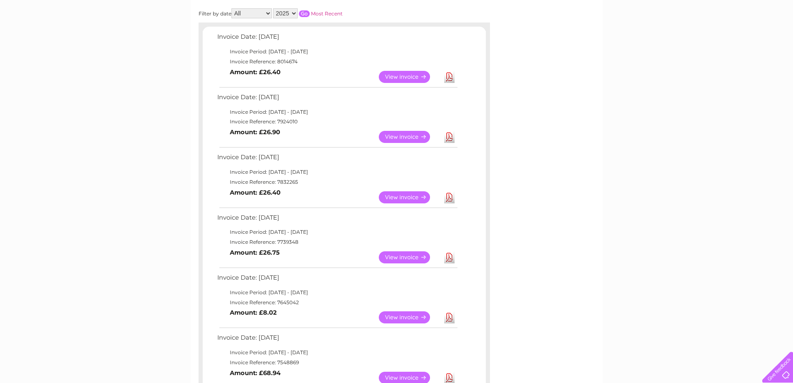 This screenshot has width=793, height=383. What do you see at coordinates (49, 34) in the screenshot?
I see `img: logo.png` at bounding box center [49, 34].